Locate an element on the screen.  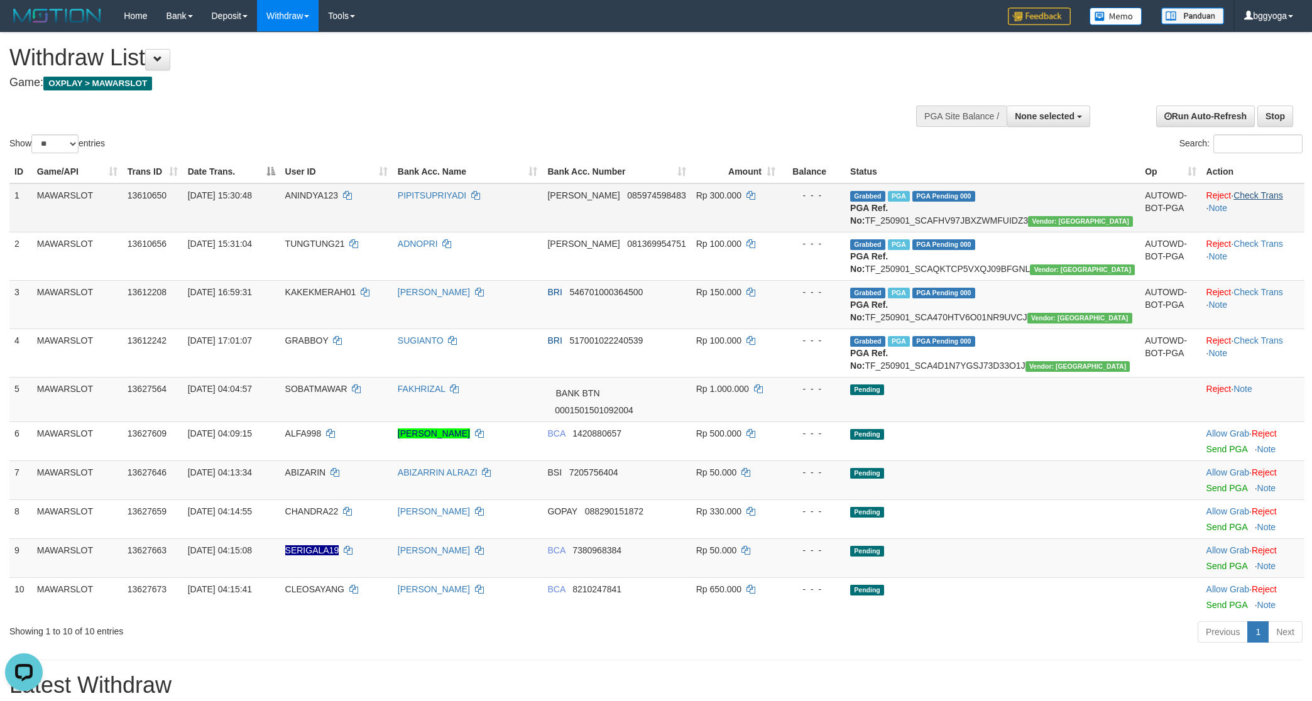
a: Allow Grab is located at coordinates (1228, 589).